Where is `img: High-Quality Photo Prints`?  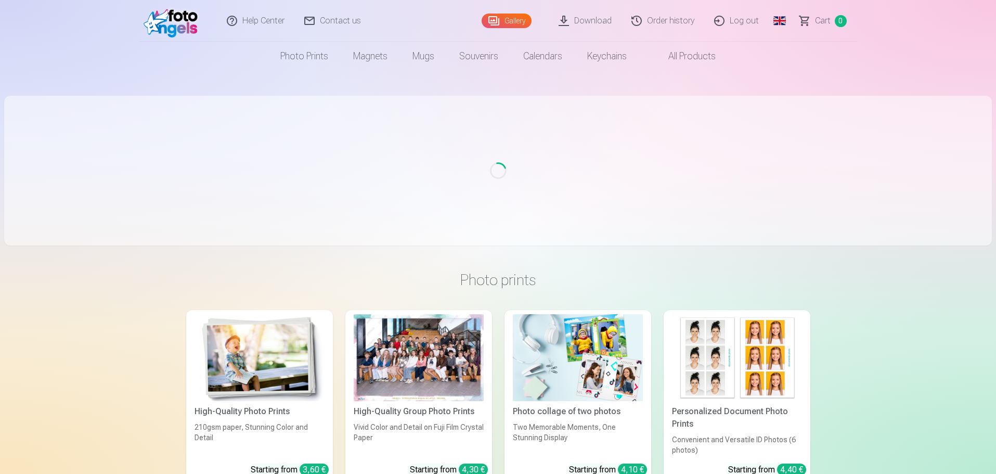
img: High-Quality Photo Prints is located at coordinates (259, 357).